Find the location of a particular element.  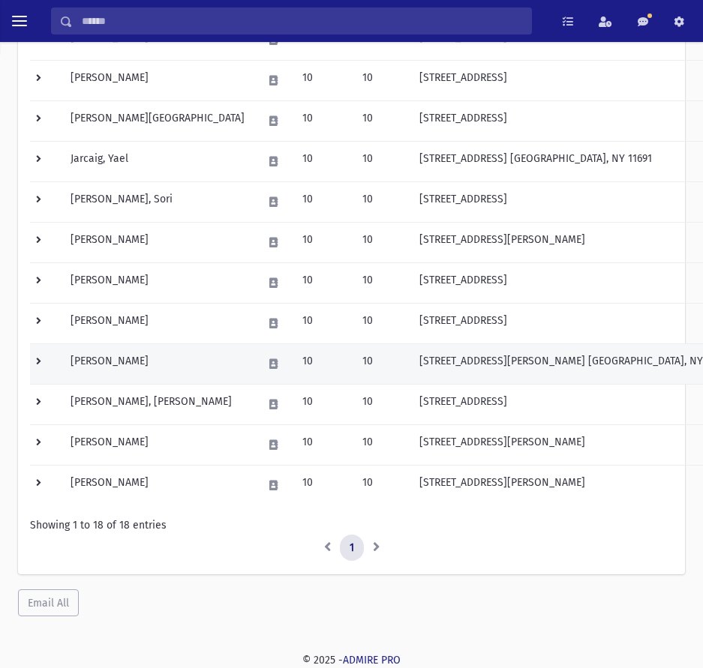

input: Search is located at coordinates (302, 21).